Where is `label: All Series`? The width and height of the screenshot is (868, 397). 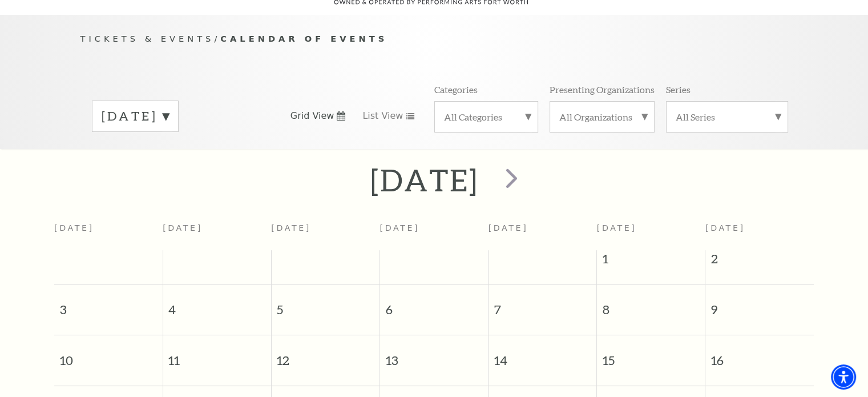 label: All Series is located at coordinates (727, 116).